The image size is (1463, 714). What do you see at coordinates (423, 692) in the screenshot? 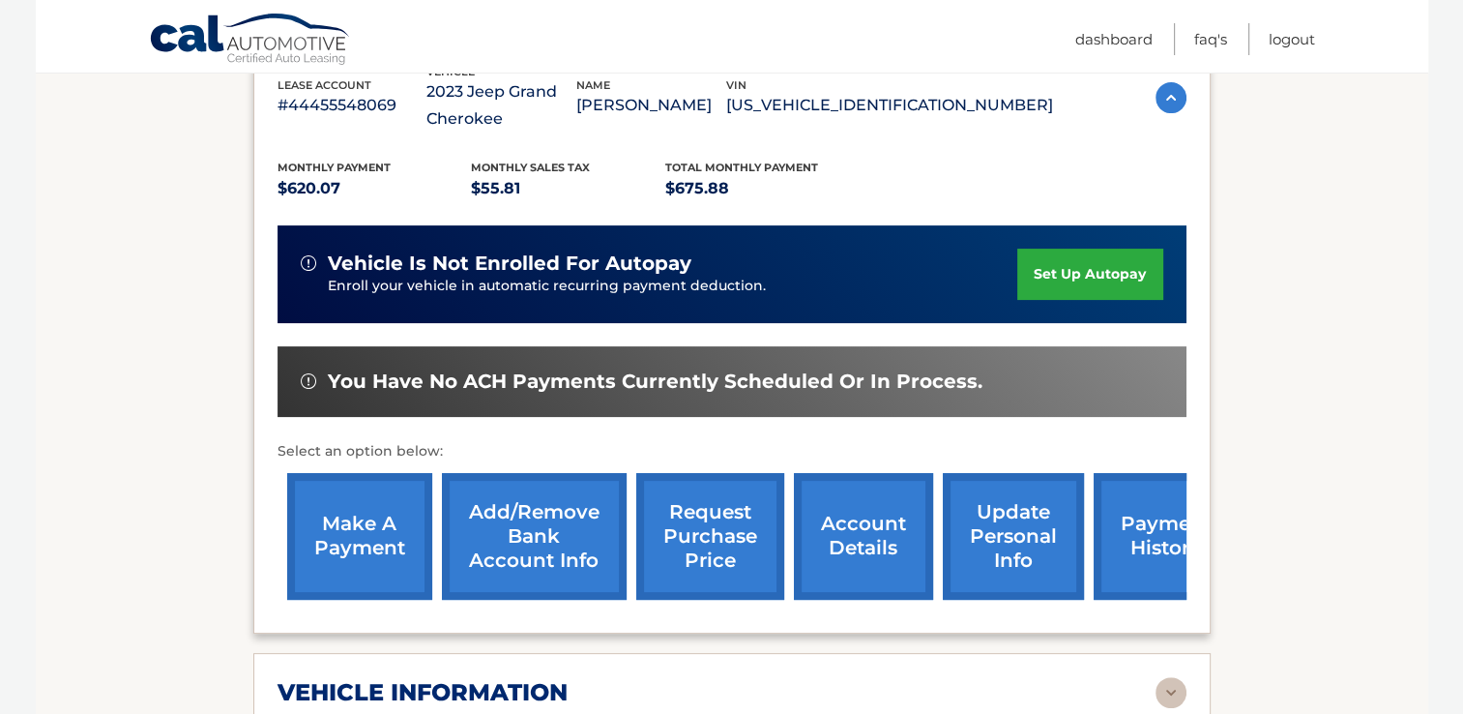
I see `h2: vehicle information` at bounding box center [423, 692].